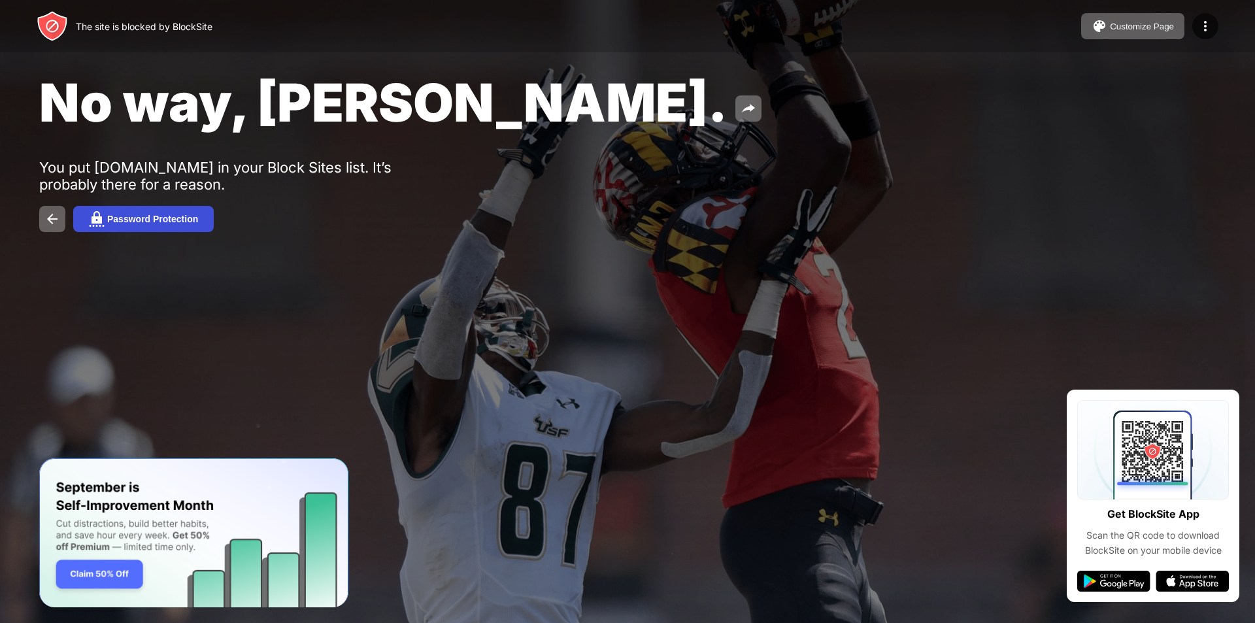  I want to click on div: Password Protection, so click(152, 219).